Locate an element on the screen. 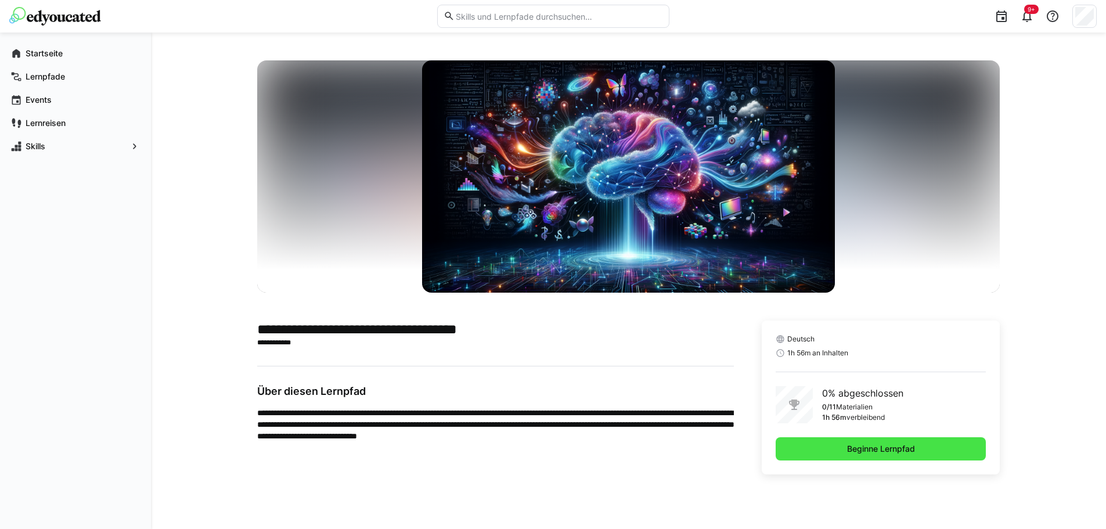 The image size is (1106, 529). span: Deutsch is located at coordinates (800, 339).